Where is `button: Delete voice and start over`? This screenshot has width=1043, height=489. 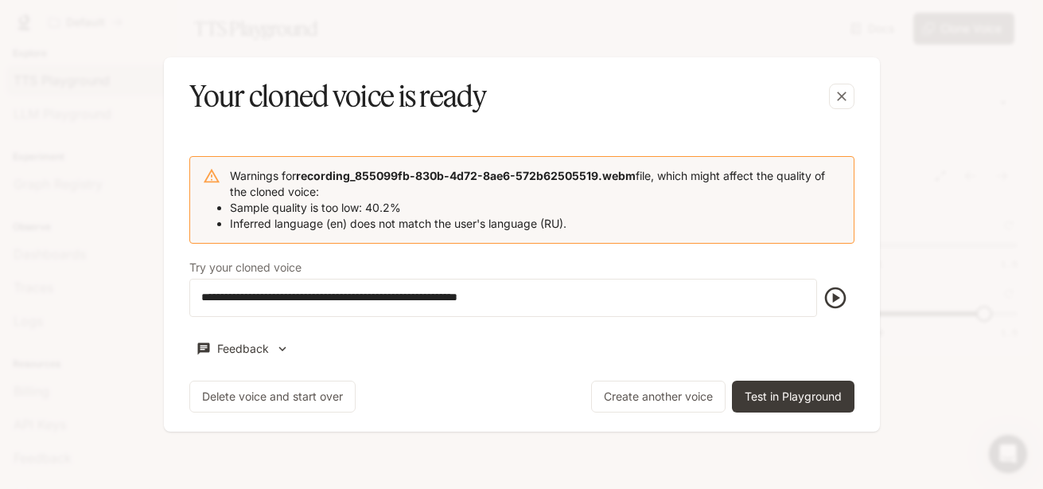
button: Delete voice and start over is located at coordinates (272, 396).